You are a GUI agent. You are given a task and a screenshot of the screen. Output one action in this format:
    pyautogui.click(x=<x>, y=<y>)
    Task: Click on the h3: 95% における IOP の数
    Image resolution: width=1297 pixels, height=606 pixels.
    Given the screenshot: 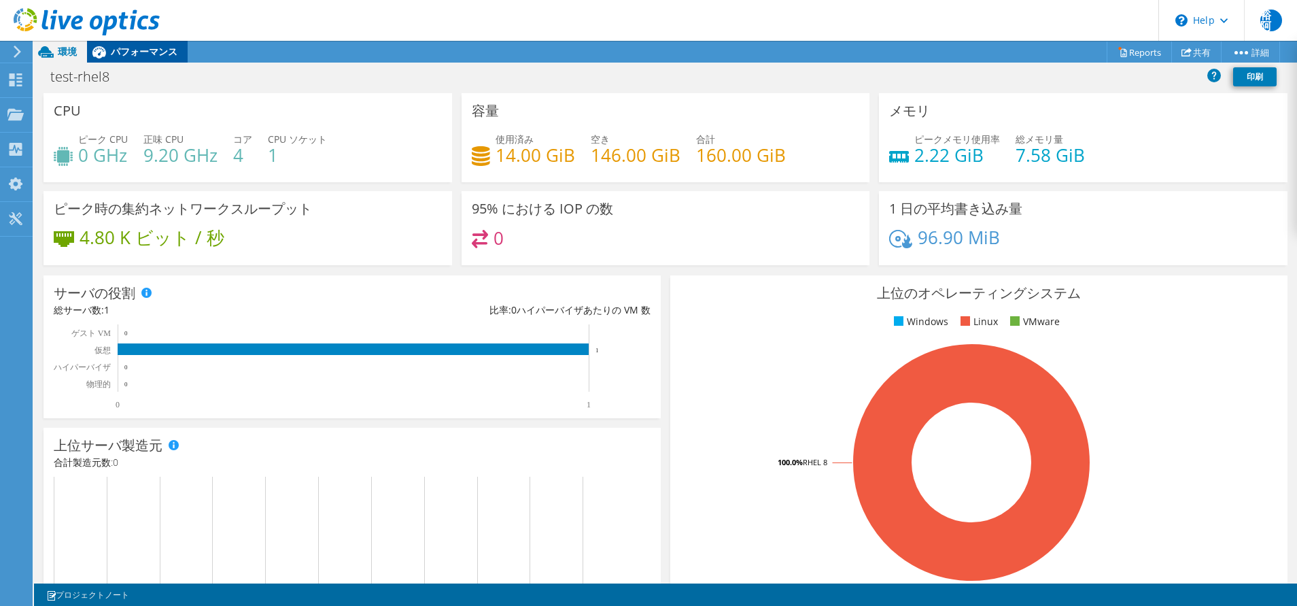 What is the action you would take?
    pyautogui.click(x=542, y=209)
    